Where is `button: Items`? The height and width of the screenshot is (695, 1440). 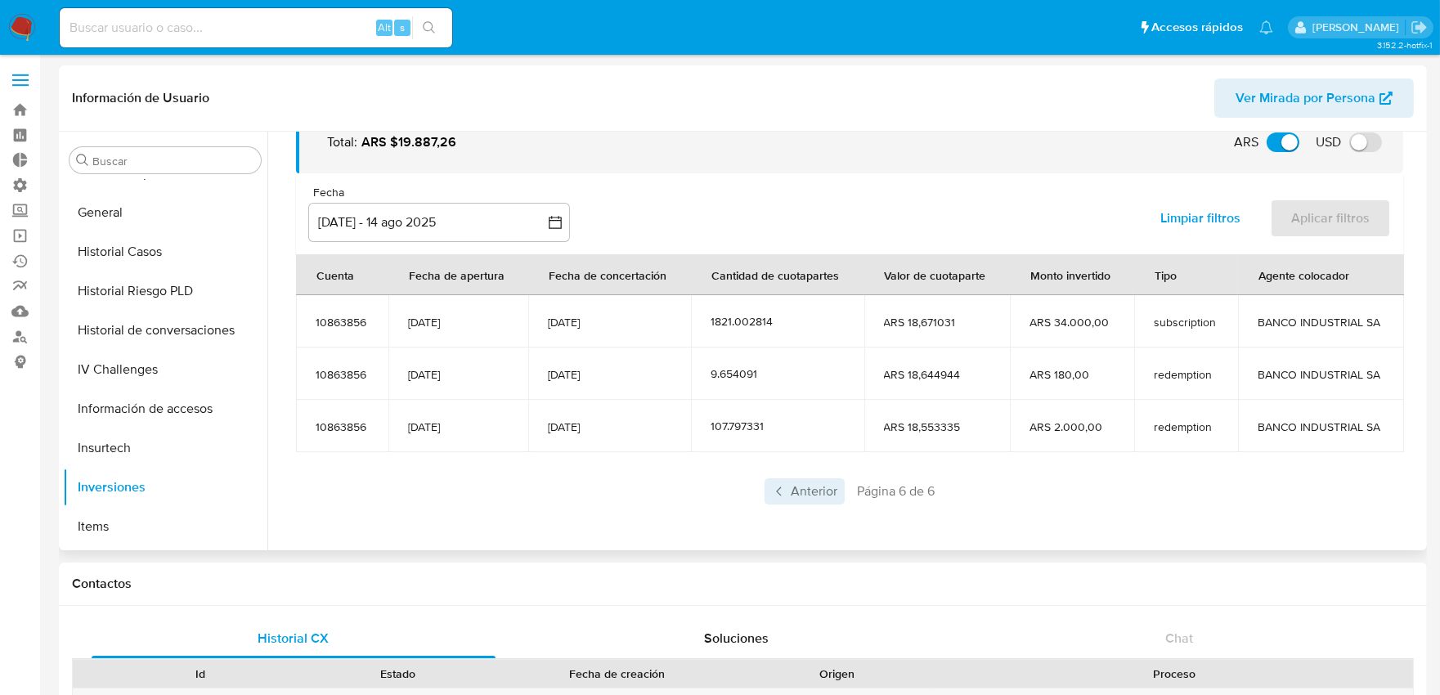
button: Items is located at coordinates (165, 527).